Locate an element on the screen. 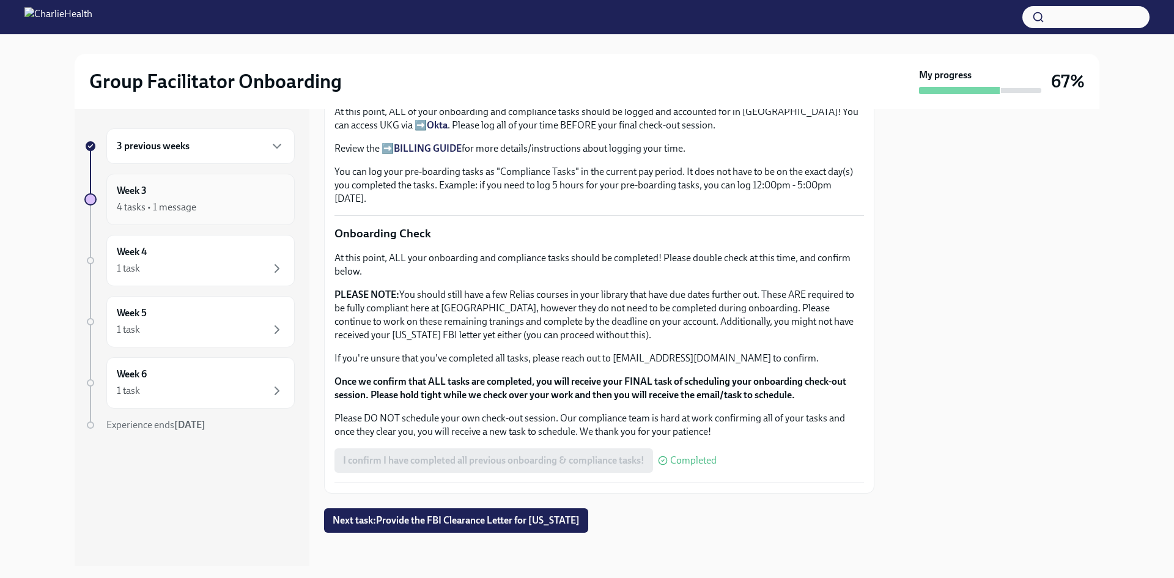 The width and height of the screenshot is (1174, 578). p: Review the ➡️ for more details/instructions about logging your time. is located at coordinates (599, 149).